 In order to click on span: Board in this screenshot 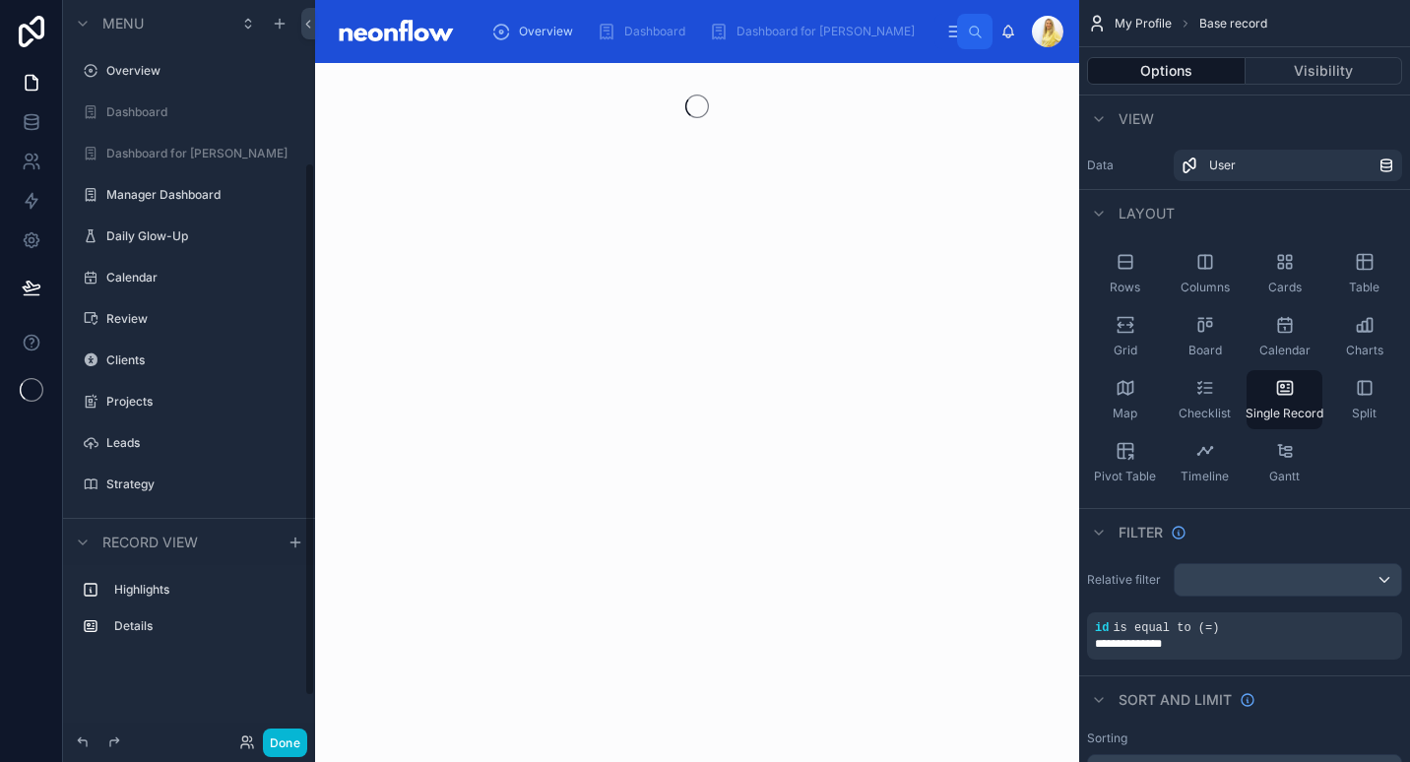, I will do `click(1205, 351)`.